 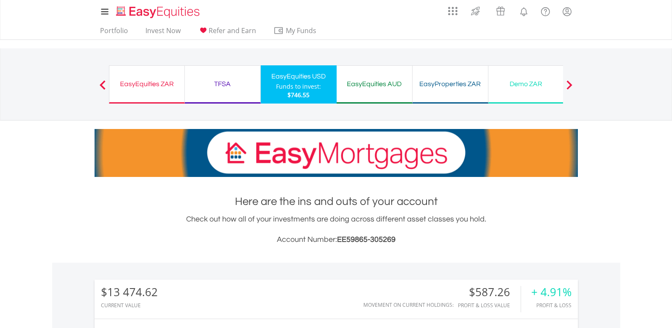 I want to click on div: EasyEquities USD, so click(x=299, y=76).